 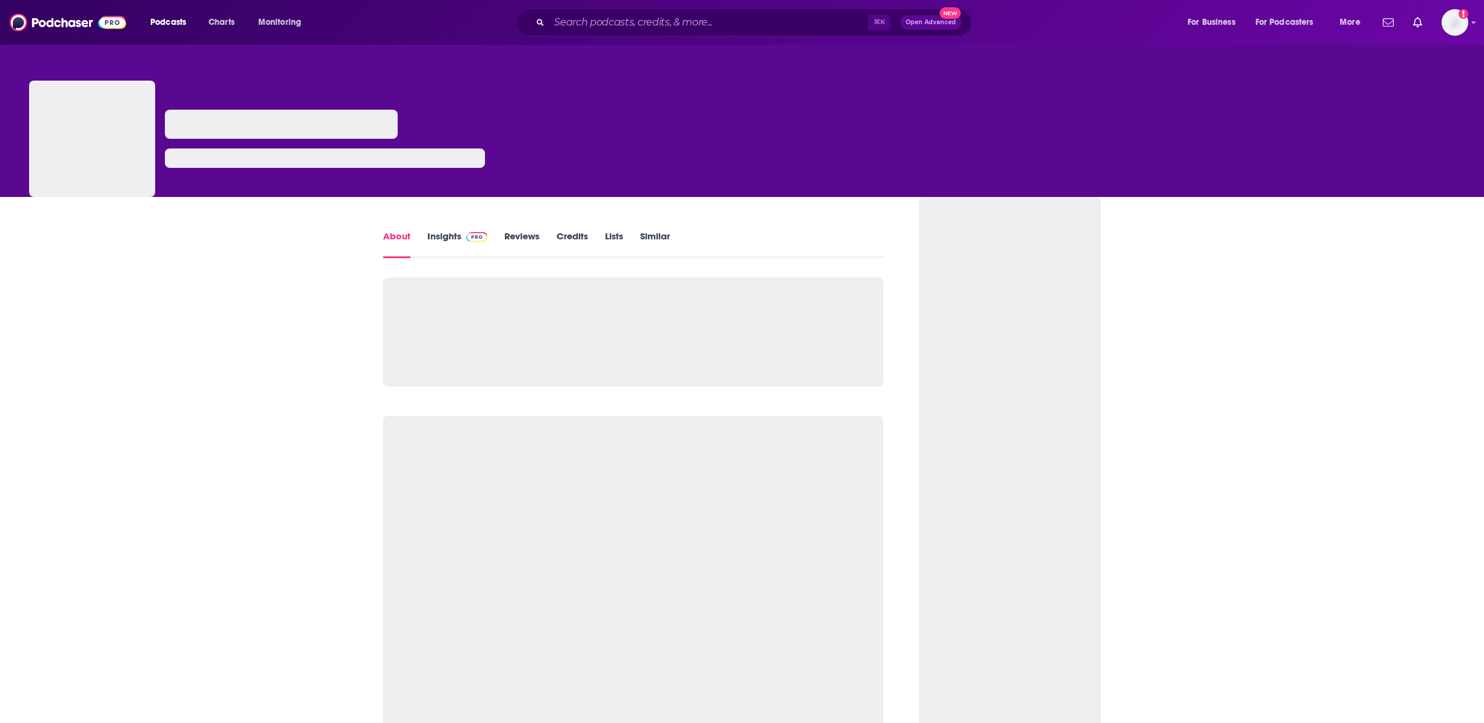 I want to click on span: Monitoring, so click(x=280, y=22).